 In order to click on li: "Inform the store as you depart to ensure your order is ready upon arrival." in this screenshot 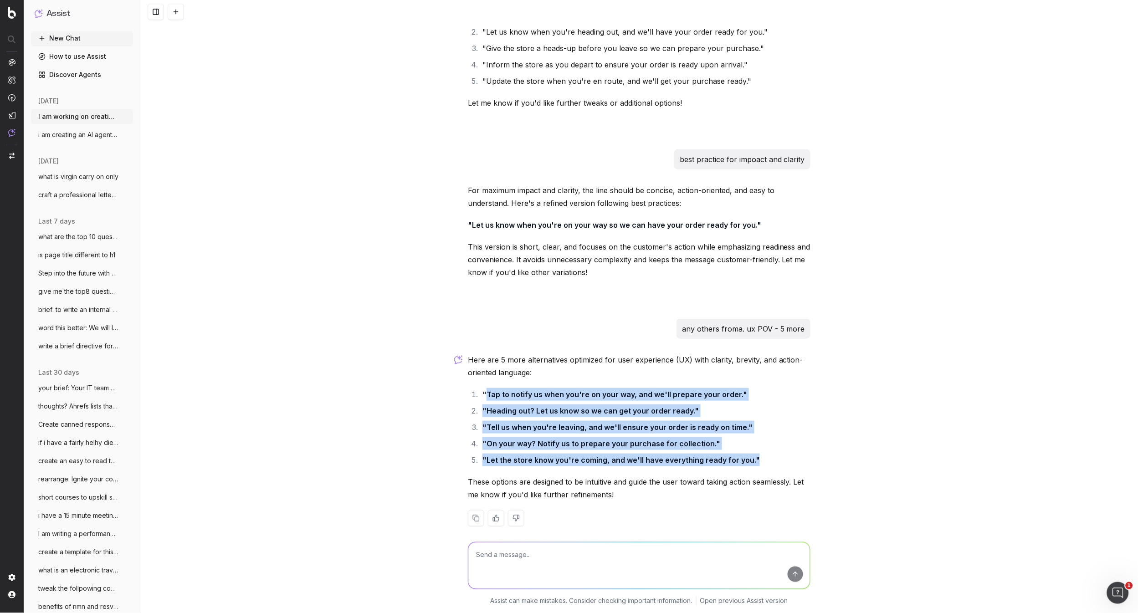, I will do `click(645, 65)`.